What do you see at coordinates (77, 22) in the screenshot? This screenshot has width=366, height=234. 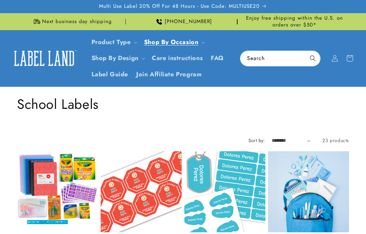 I see `span: Next business day shipping` at bounding box center [77, 22].